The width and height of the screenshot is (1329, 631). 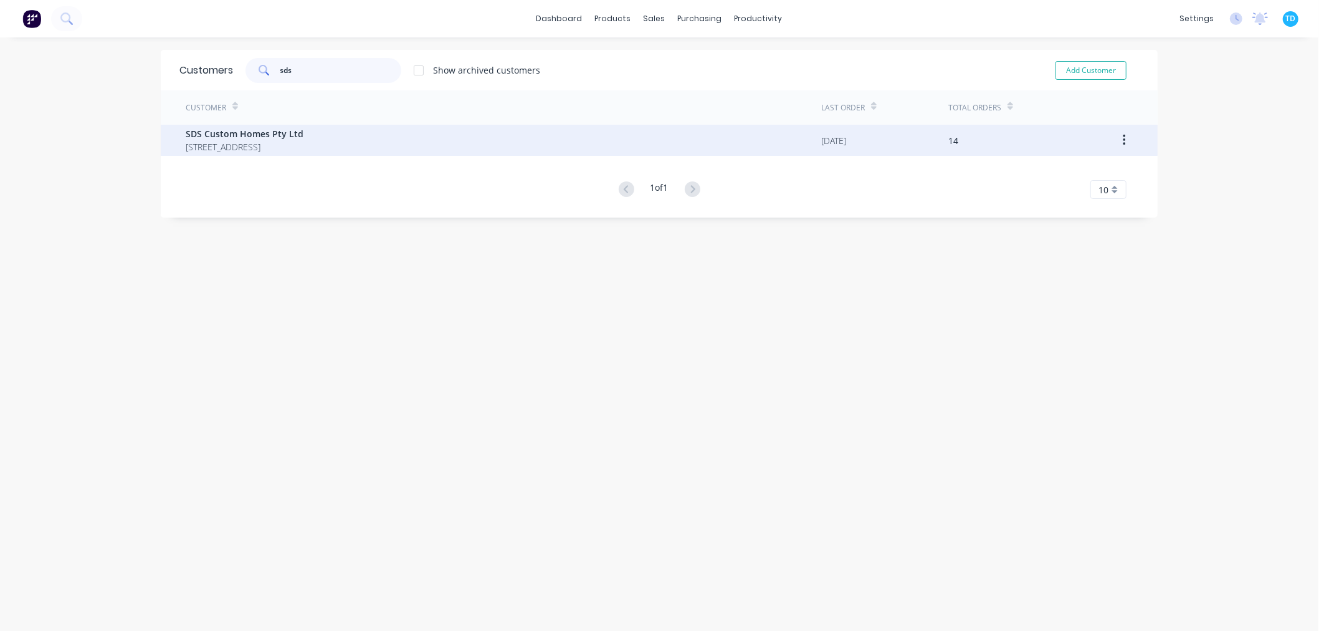 What do you see at coordinates (700, 19) in the screenshot?
I see `div: purchasing` at bounding box center [700, 19].